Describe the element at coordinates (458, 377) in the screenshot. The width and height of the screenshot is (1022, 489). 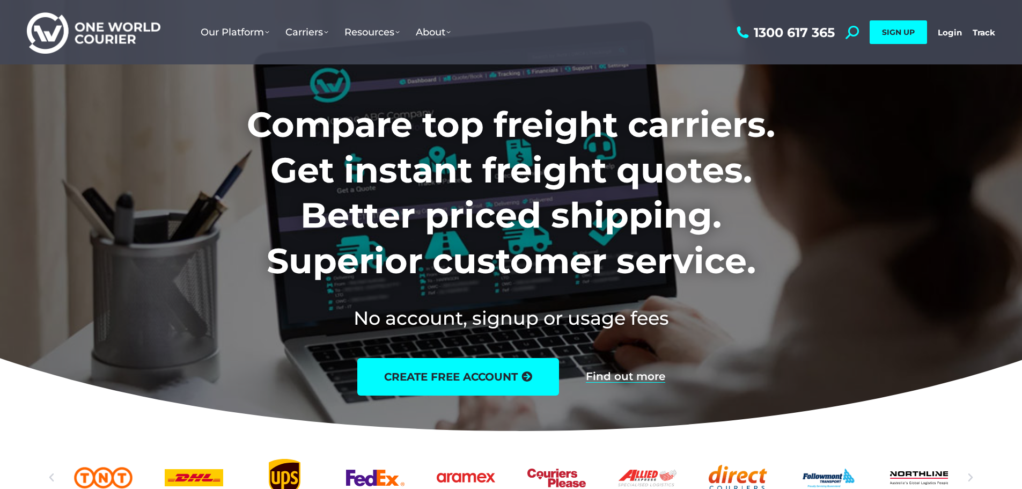
I see `a: create free account` at that location.